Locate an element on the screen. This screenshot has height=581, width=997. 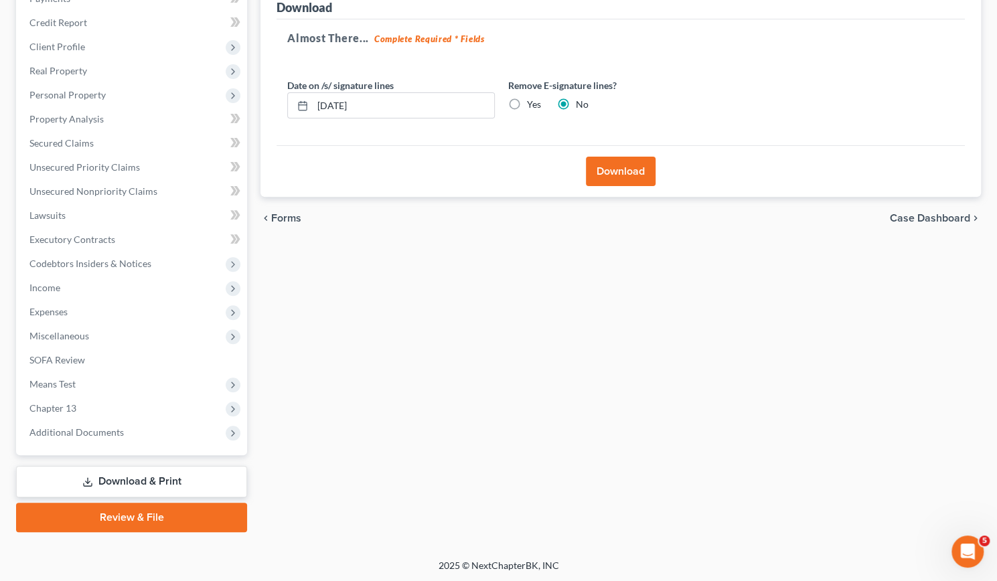
span: Miscellaneous is located at coordinates (59, 336).